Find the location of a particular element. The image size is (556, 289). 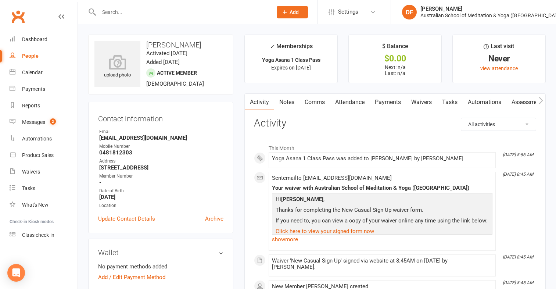

span: Add is located at coordinates (294, 12).